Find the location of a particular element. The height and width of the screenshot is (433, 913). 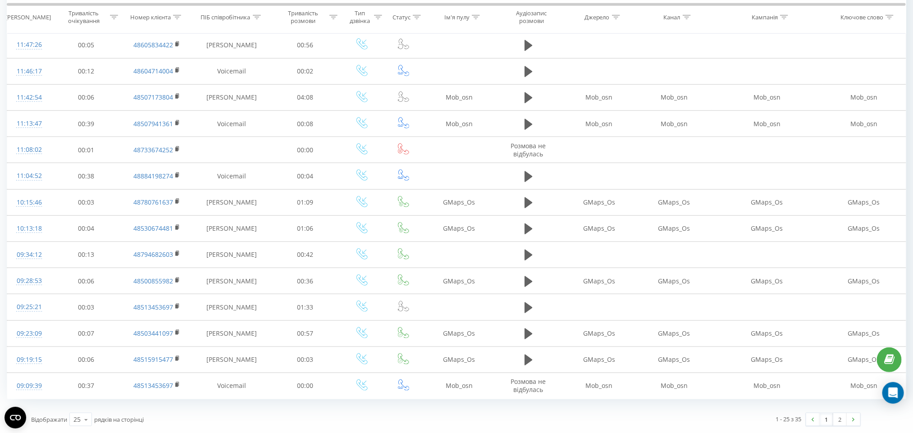

a: 2 is located at coordinates (840, 419).